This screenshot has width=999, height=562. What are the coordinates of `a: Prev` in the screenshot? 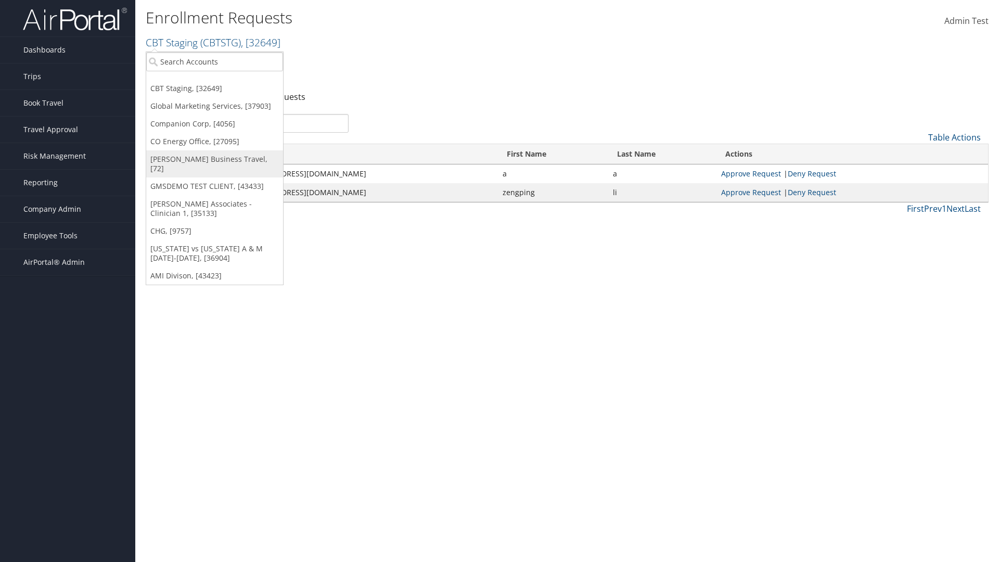 It's located at (933, 209).